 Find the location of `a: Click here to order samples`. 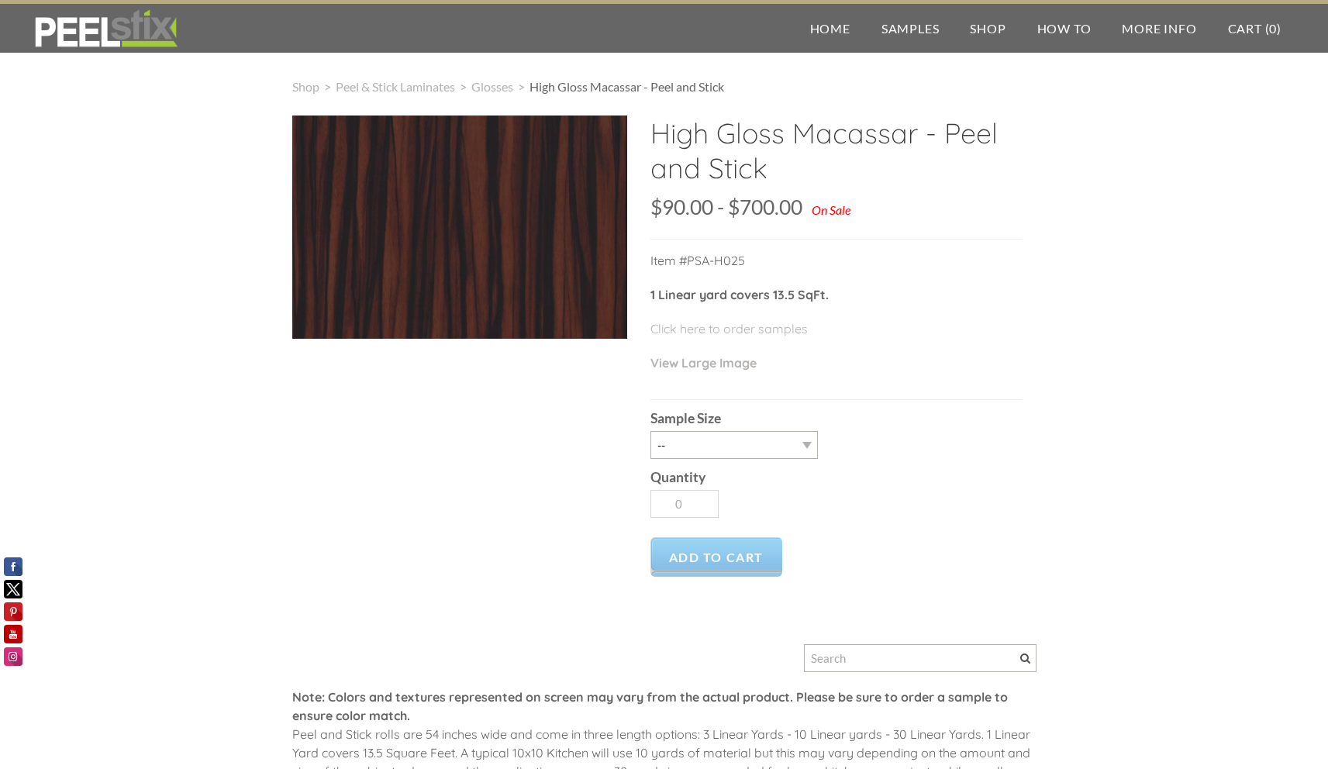

a: Click here to order samples is located at coordinates (729, 329).